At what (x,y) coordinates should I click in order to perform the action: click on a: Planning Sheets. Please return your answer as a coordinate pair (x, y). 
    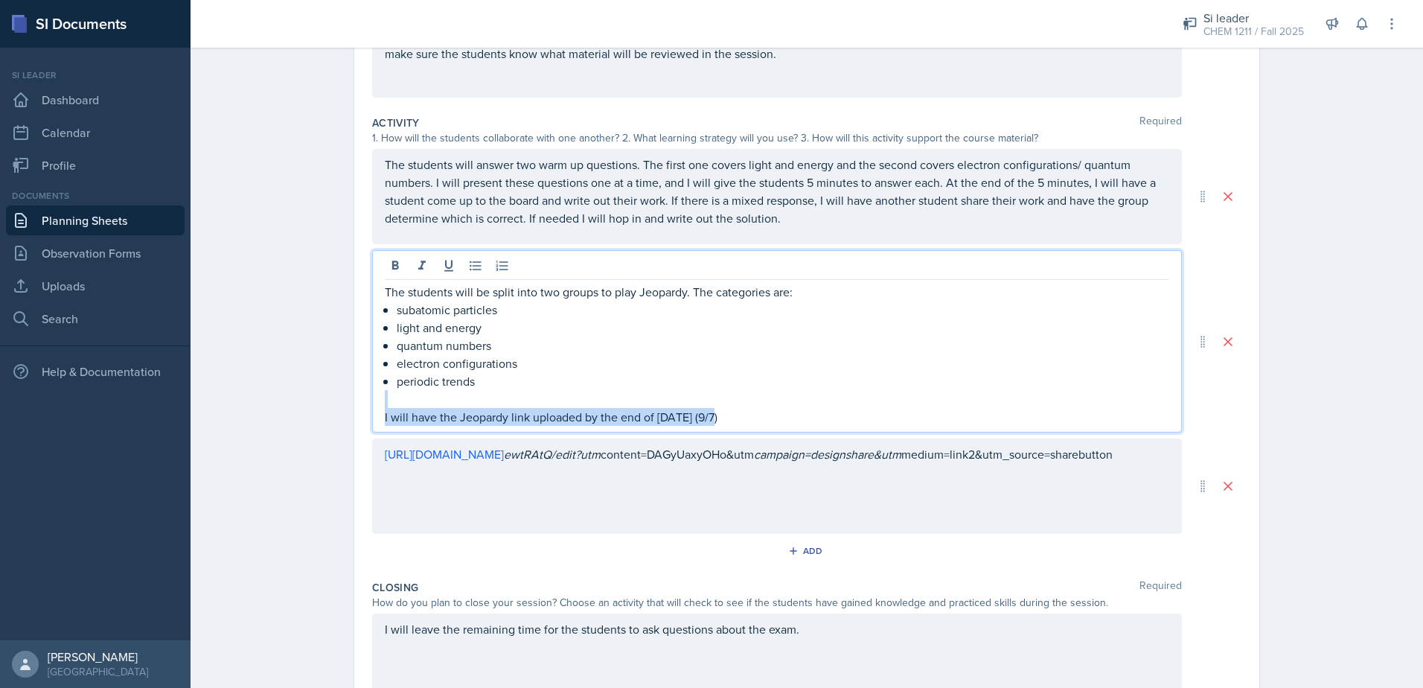
    Looking at the image, I should click on (95, 220).